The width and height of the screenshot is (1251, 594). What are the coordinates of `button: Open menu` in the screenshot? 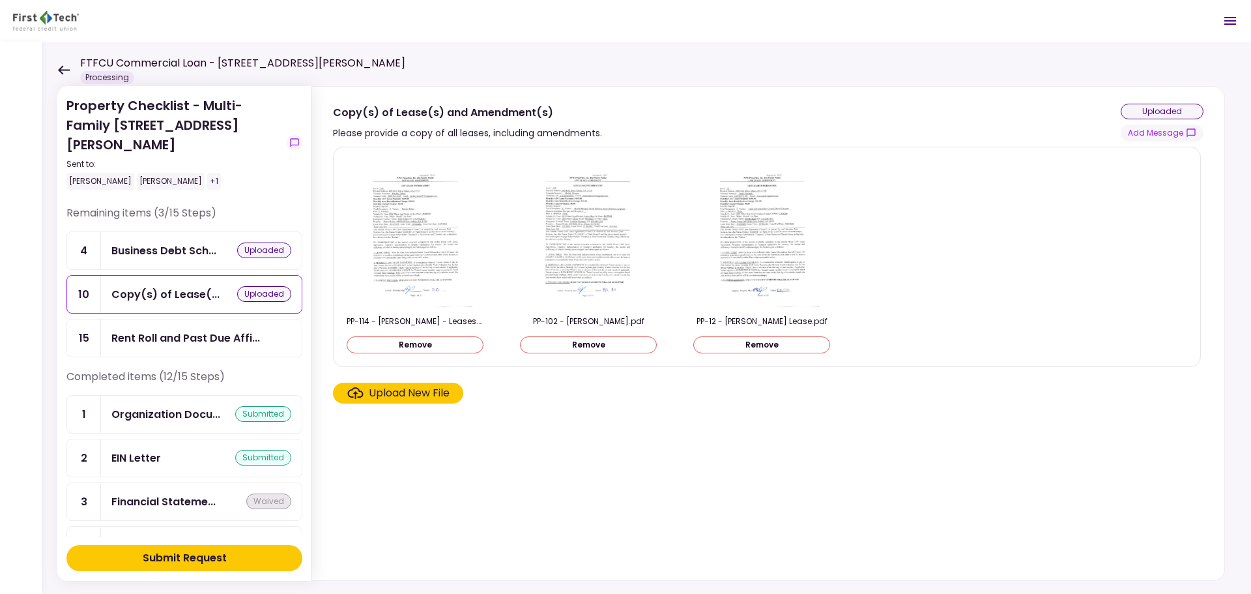 It's located at (1230, 21).